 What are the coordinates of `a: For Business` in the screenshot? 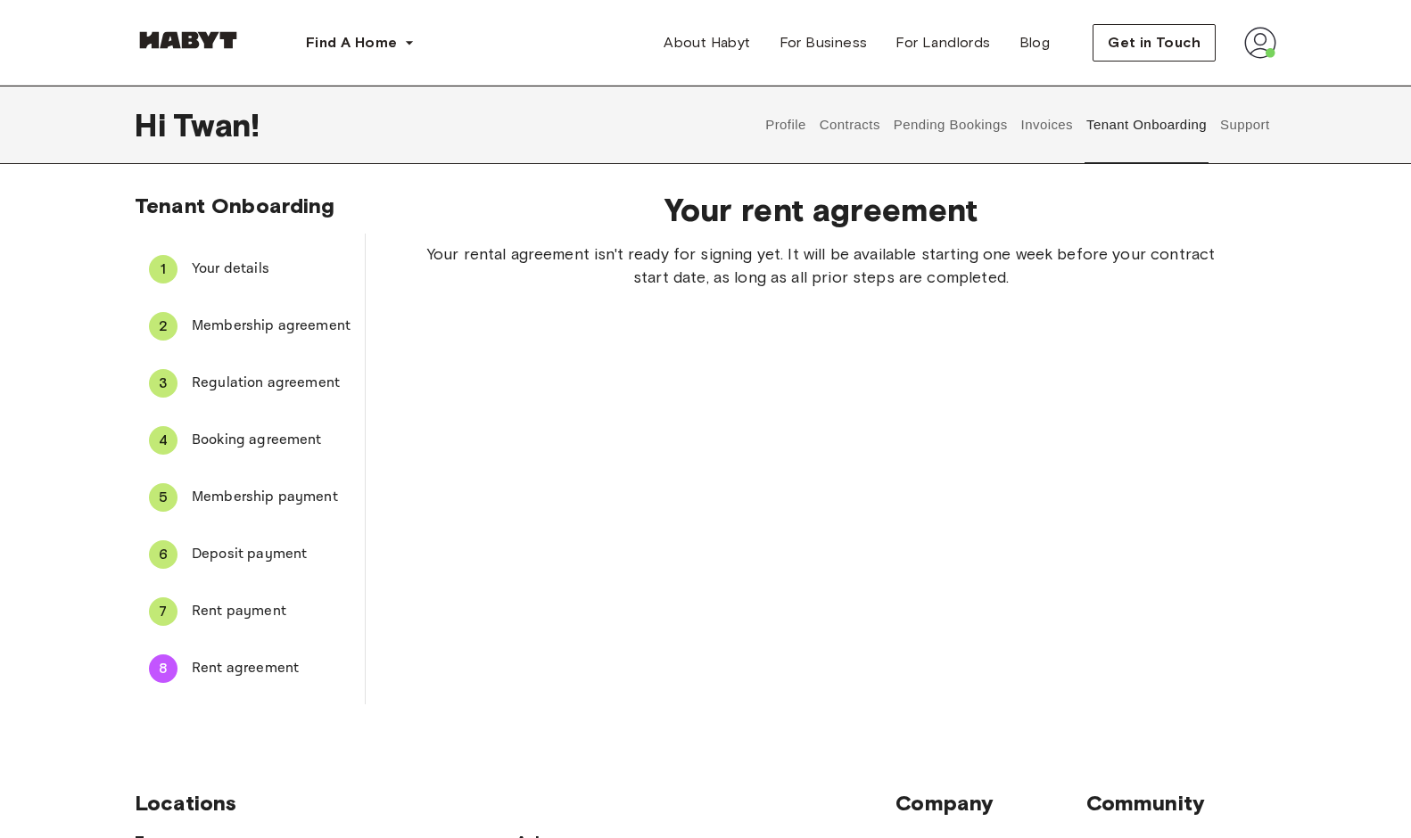 It's located at (823, 43).